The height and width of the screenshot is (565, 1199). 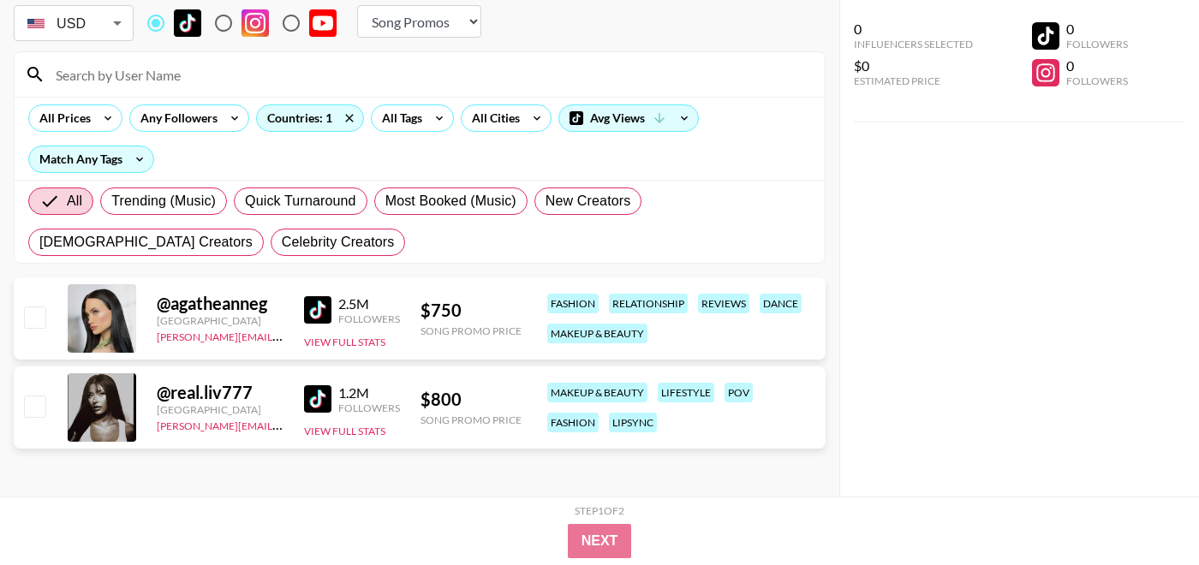 What do you see at coordinates (62, 118) in the screenshot?
I see `div: All Prices` at bounding box center [62, 118].